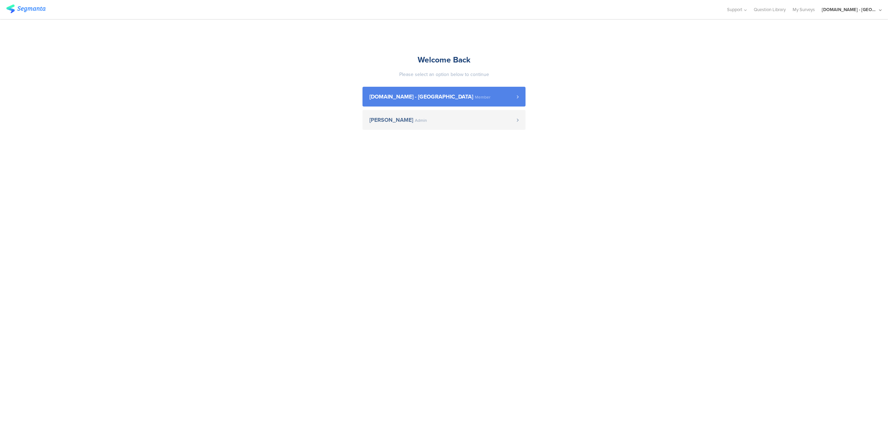 The image size is (888, 441). Describe the element at coordinates (444, 74) in the screenshot. I see `div: Please select an option below to continue` at that location.